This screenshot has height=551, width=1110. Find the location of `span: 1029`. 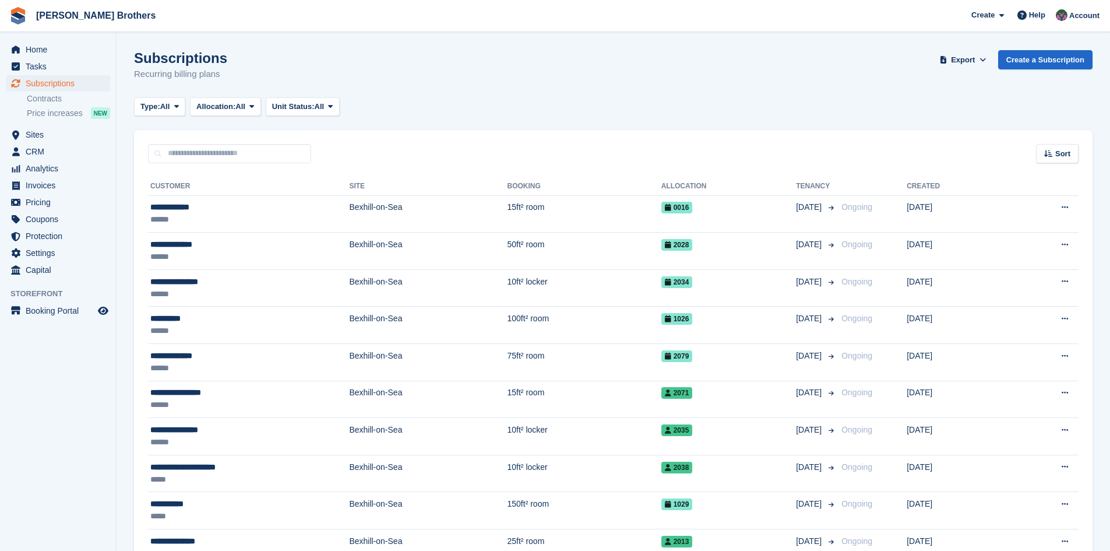

span: 1029 is located at coordinates (677, 504).